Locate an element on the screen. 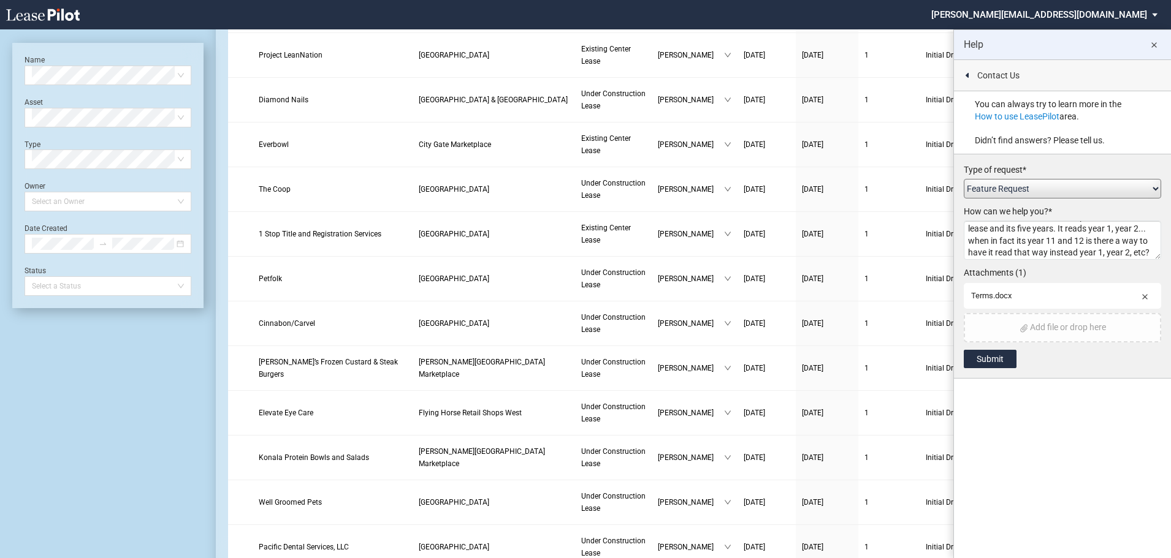 The width and height of the screenshot is (1171, 558). span: Diamond Nails is located at coordinates (283, 100).